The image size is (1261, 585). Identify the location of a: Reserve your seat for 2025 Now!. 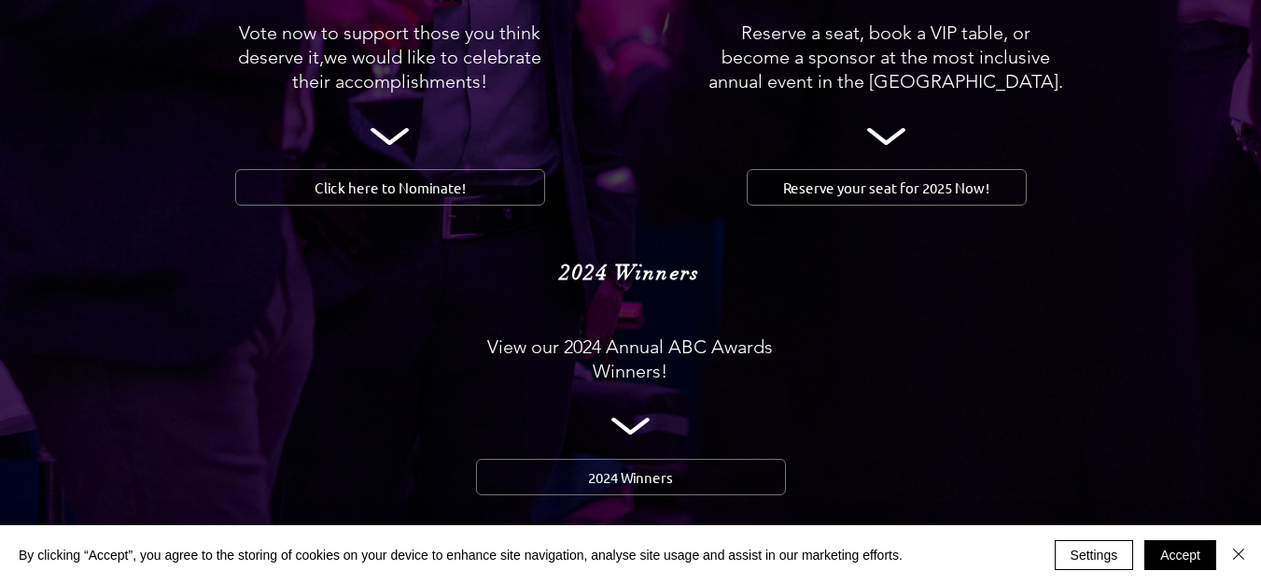
(887, 187).